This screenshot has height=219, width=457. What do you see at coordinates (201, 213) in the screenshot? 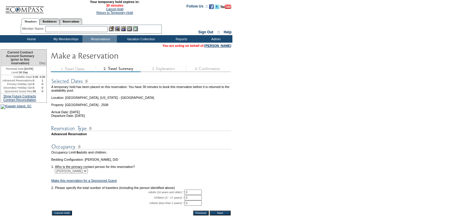
I see `input: Previous` at bounding box center [201, 213].